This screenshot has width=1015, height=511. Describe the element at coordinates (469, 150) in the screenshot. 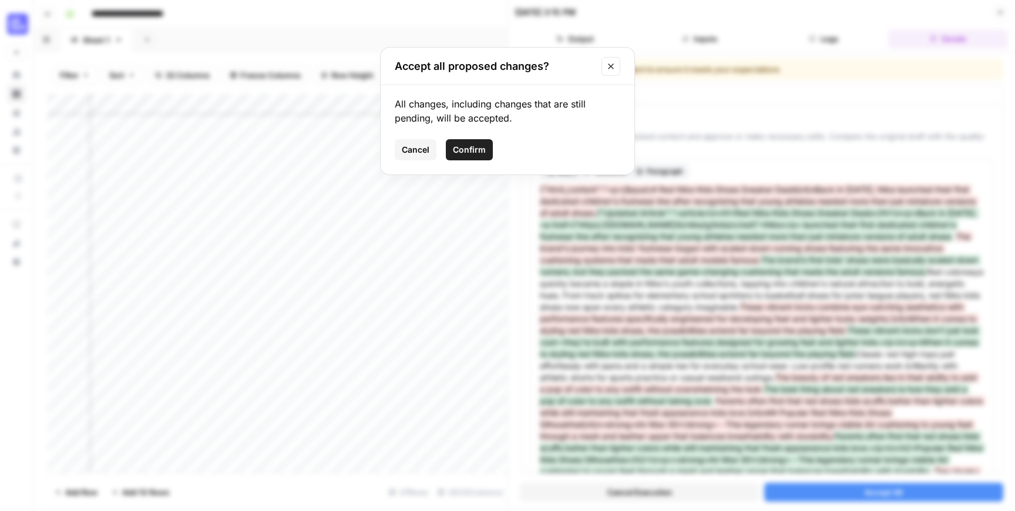

I see `span: Confirm` at that location.